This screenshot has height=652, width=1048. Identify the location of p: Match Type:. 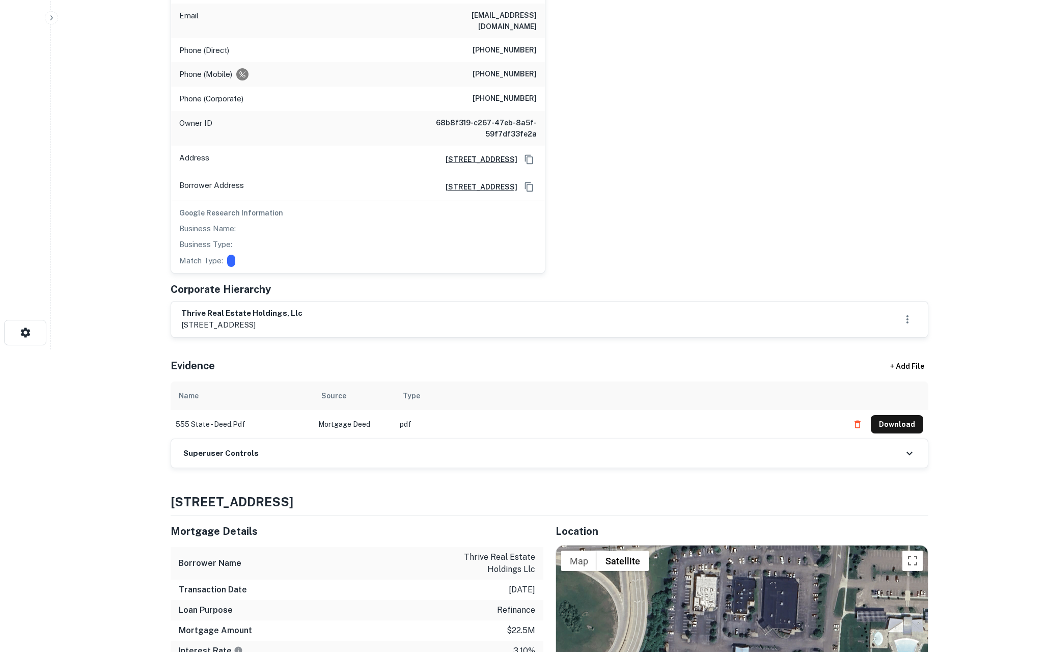
(201, 261).